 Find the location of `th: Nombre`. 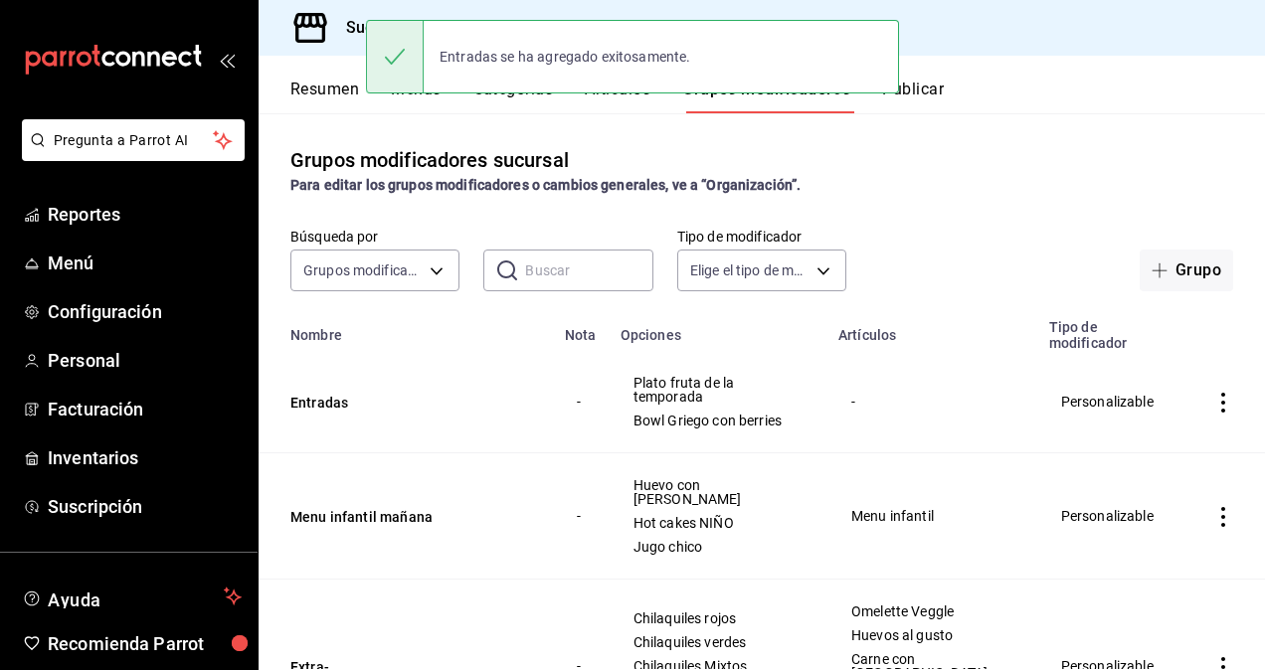

th: Nombre is located at coordinates (406, 329).